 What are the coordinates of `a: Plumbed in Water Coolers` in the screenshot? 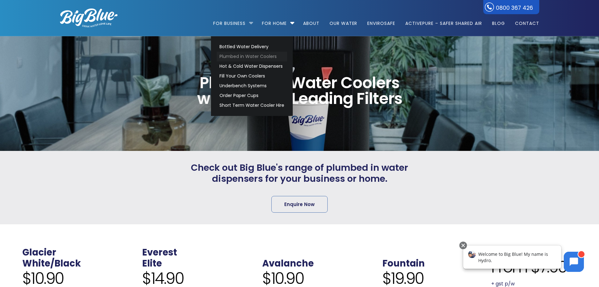 It's located at (252, 56).